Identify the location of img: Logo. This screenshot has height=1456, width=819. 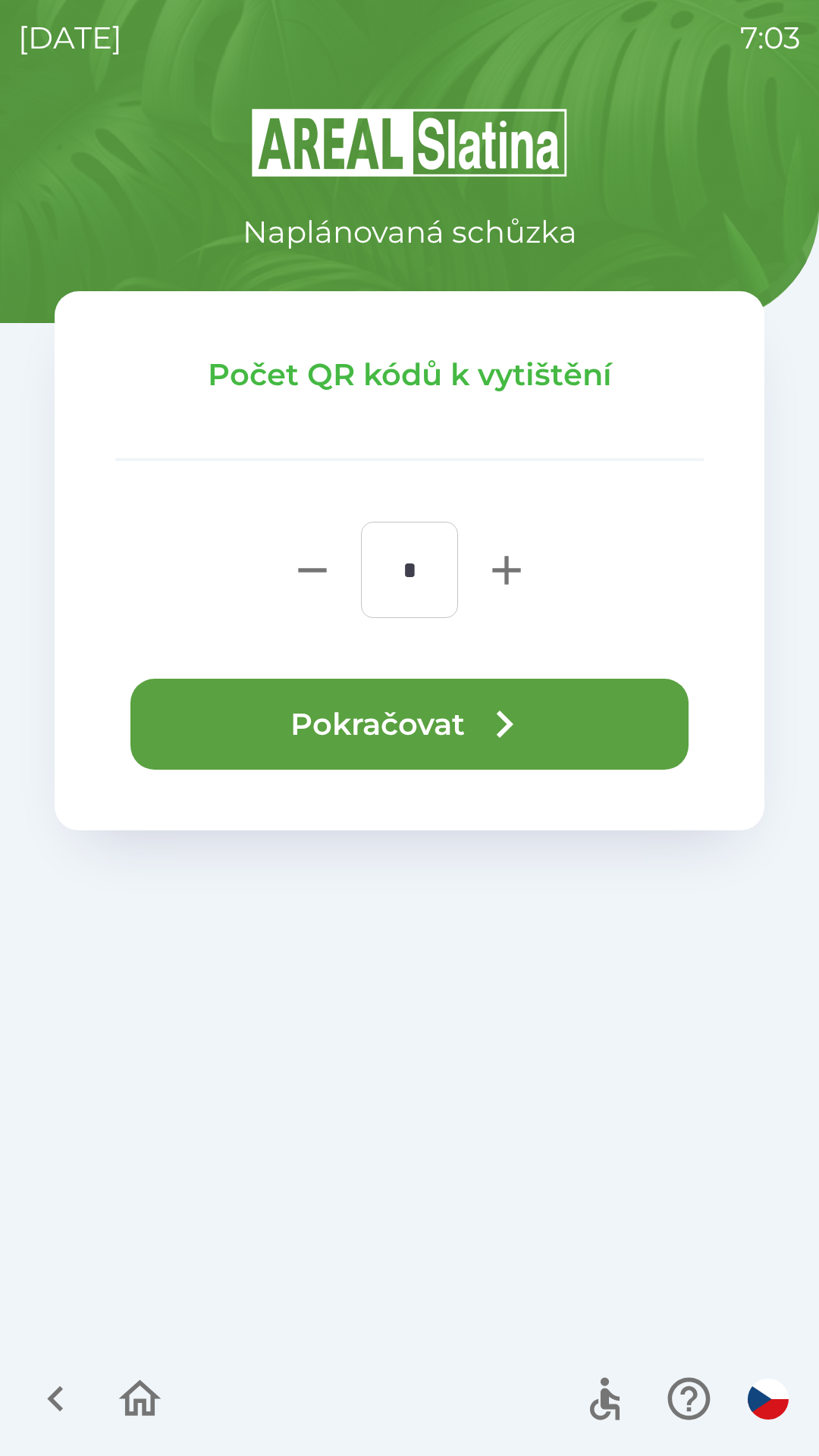
(410, 143).